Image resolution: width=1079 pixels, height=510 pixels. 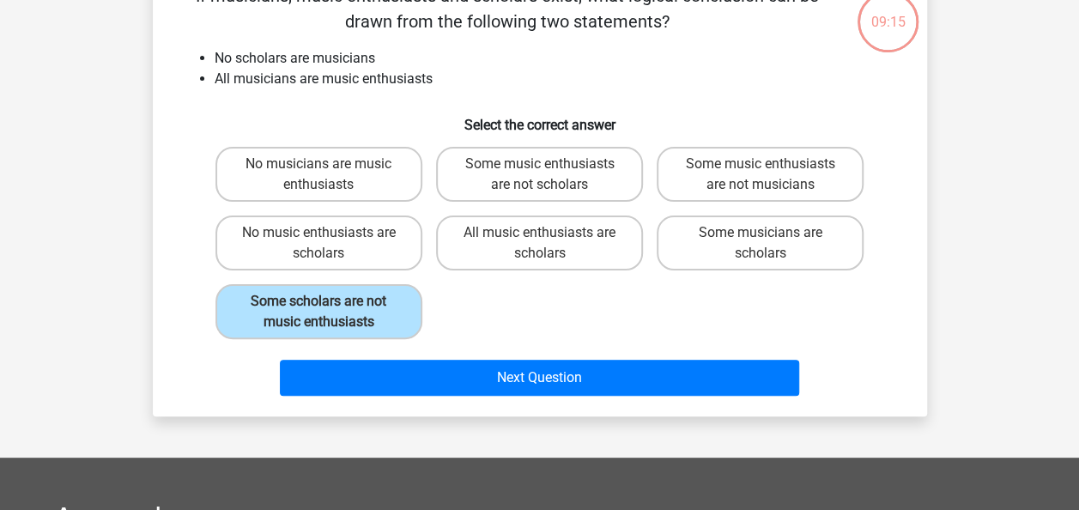 What do you see at coordinates (539, 378) in the screenshot?
I see `button: Next Question` at bounding box center [539, 378].